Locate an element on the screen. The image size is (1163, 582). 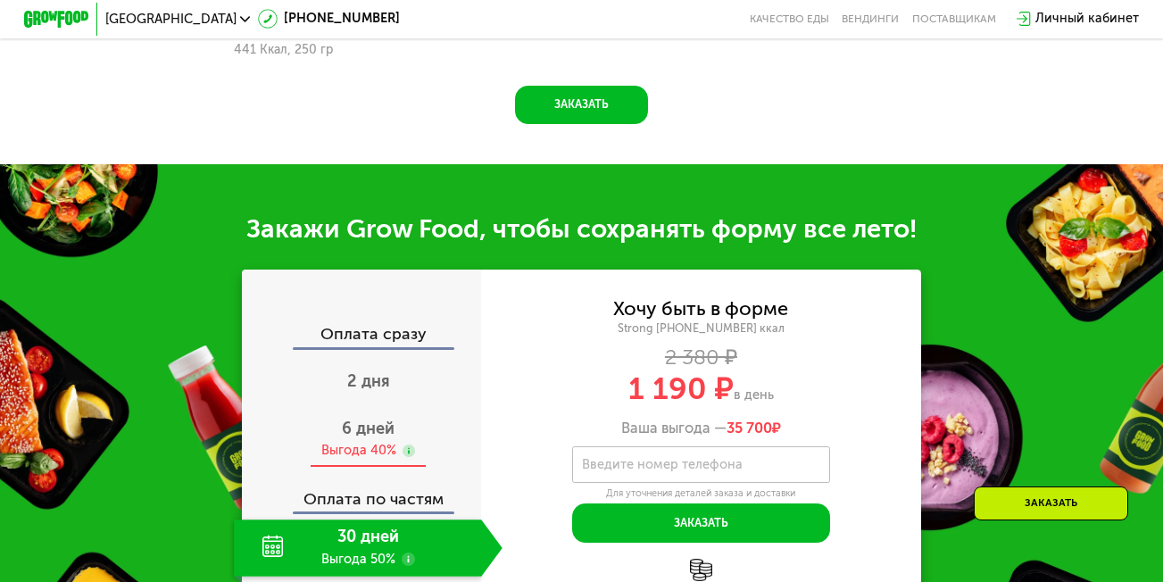
div: поставщикам is located at coordinates (954, 19).